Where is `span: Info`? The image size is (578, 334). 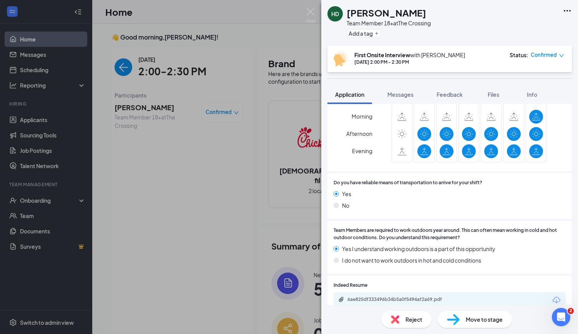 span: Info is located at coordinates (531, 94).